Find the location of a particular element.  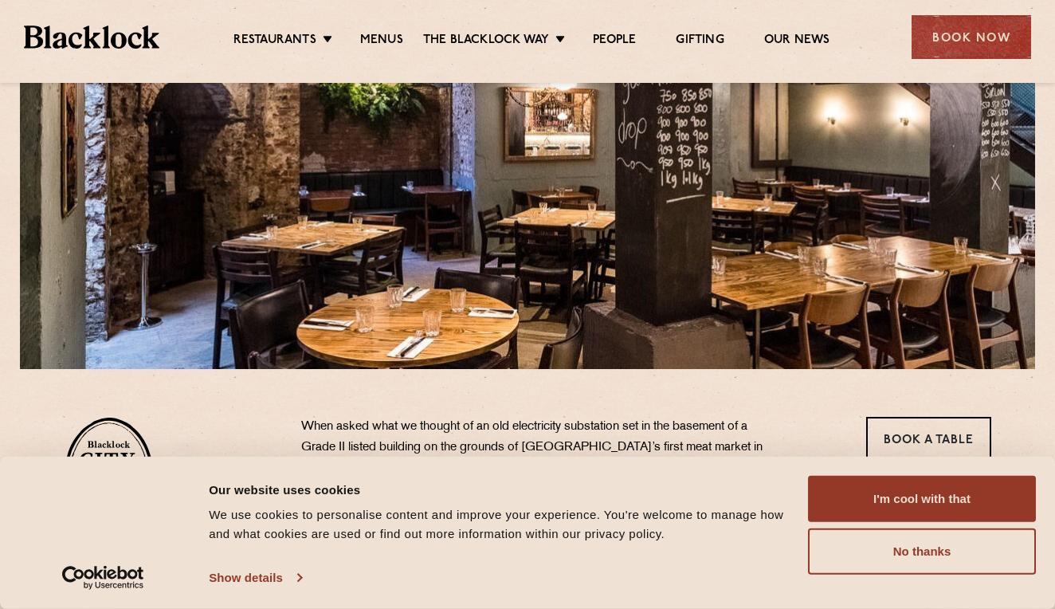

a: Usercentrics Cookiebot - opens in a new window is located at coordinates (103, 578).